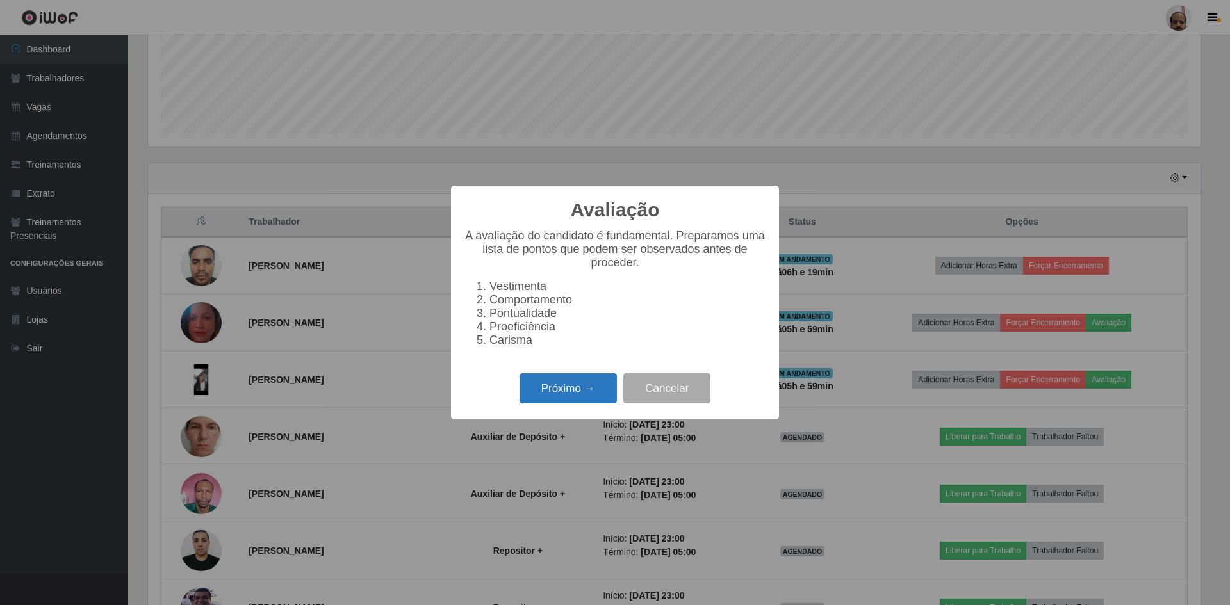  Describe the element at coordinates (615, 249) in the screenshot. I see `p: A avaliação do candidato é fundamental. Preparamos uma lista de pontos que podem ser observados a...` at that location.